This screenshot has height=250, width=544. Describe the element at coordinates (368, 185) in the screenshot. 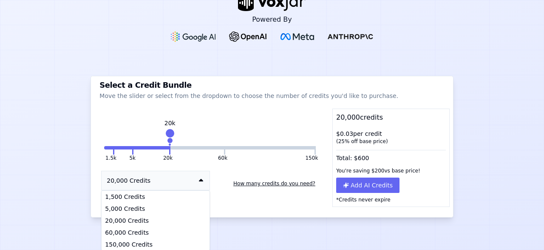

I see `button: Add AI Credits` at that location.